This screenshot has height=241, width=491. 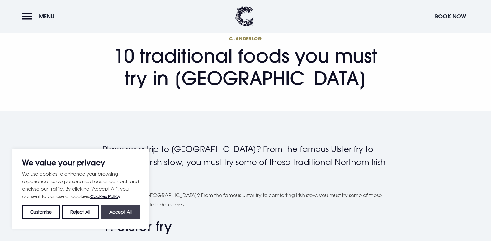 I want to click on button: Accept All, so click(x=121, y=212).